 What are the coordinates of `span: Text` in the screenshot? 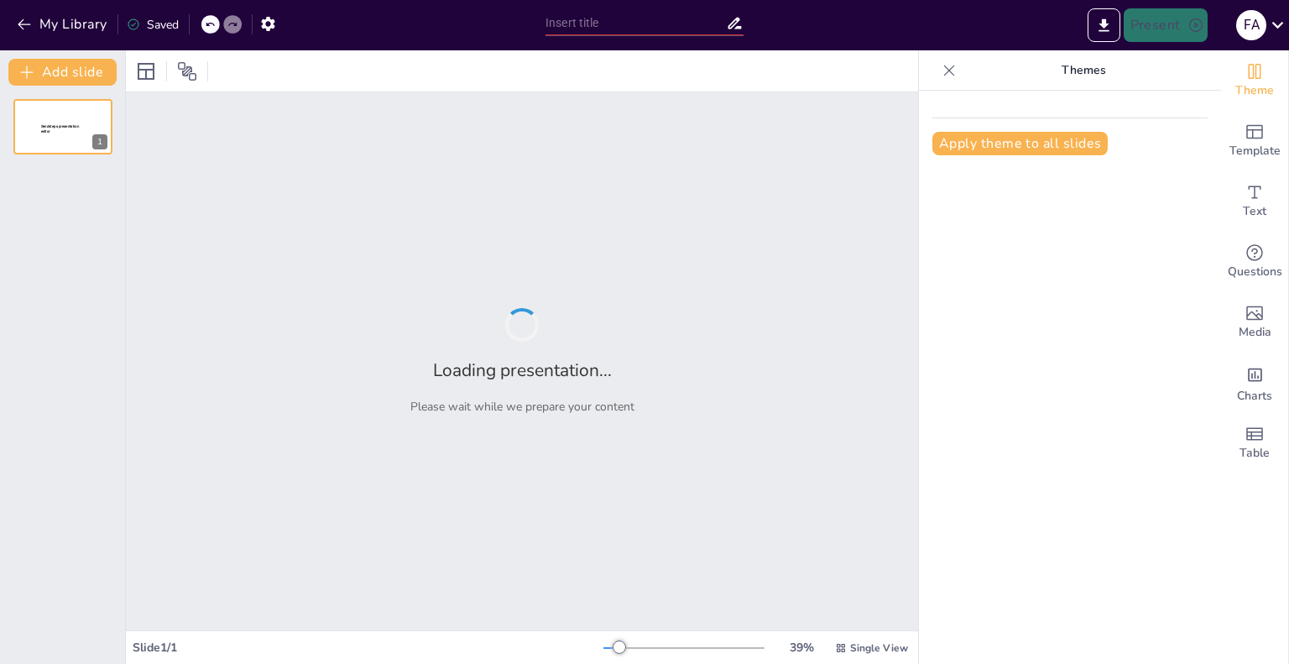 It's located at (1255, 212).